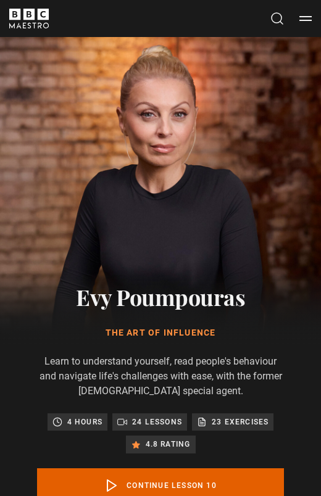 The width and height of the screenshot is (321, 496). Describe the element at coordinates (168, 444) in the screenshot. I see `p: 4.8 rating` at that location.